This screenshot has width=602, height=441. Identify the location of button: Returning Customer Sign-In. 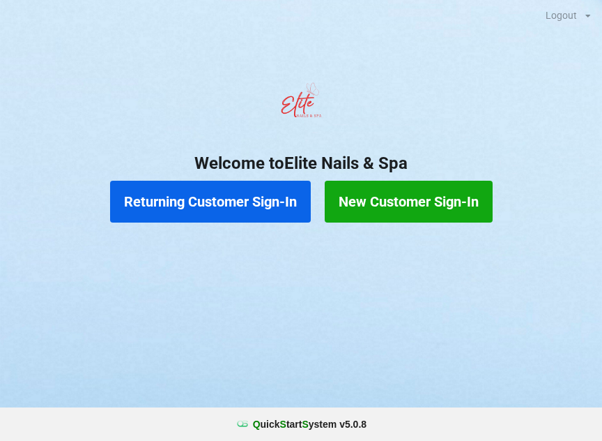
(211, 201).